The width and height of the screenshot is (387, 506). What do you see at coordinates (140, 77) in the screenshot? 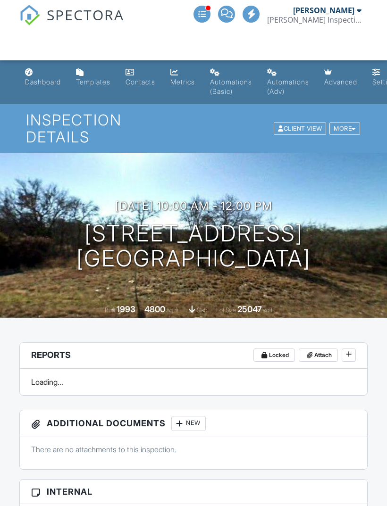
I see `a: Contacts` at bounding box center [140, 77].